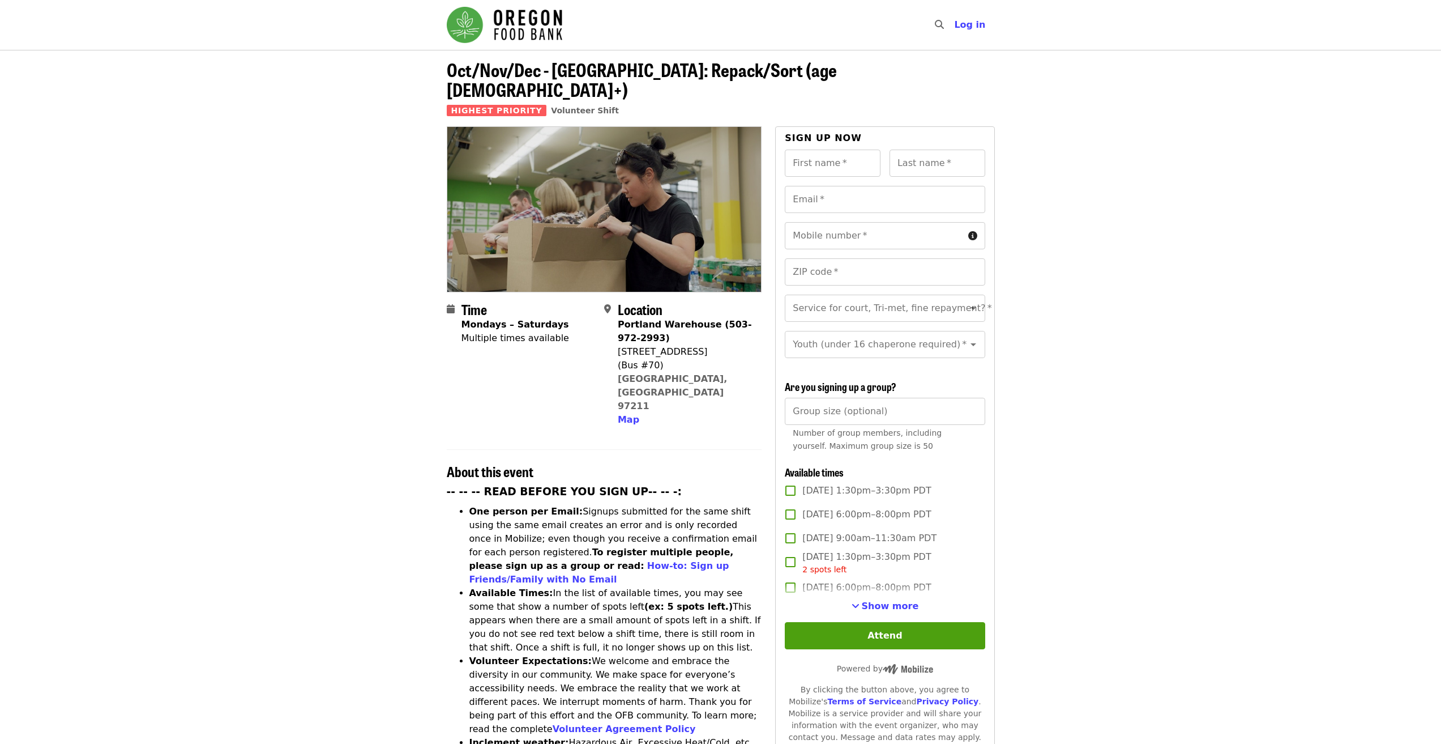 This screenshot has width=1441, height=744. What do you see at coordinates (885, 668) in the screenshot?
I see `span: Powered by` at bounding box center [885, 668].